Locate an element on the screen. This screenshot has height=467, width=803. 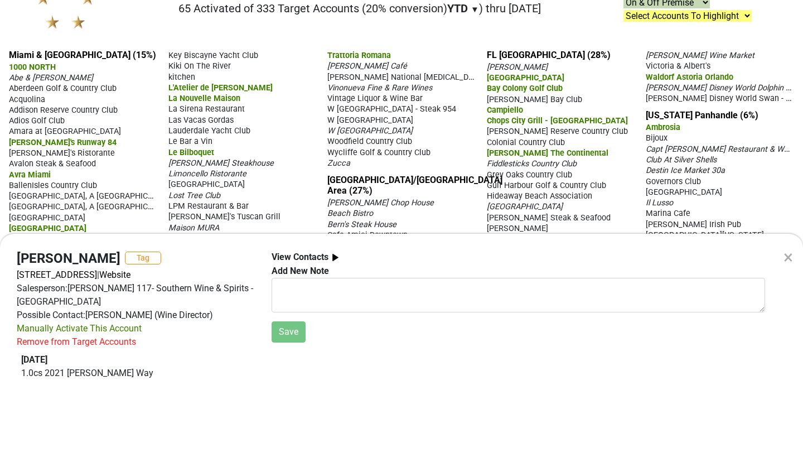
img: arrow_right.svg is located at coordinates (335, 257).